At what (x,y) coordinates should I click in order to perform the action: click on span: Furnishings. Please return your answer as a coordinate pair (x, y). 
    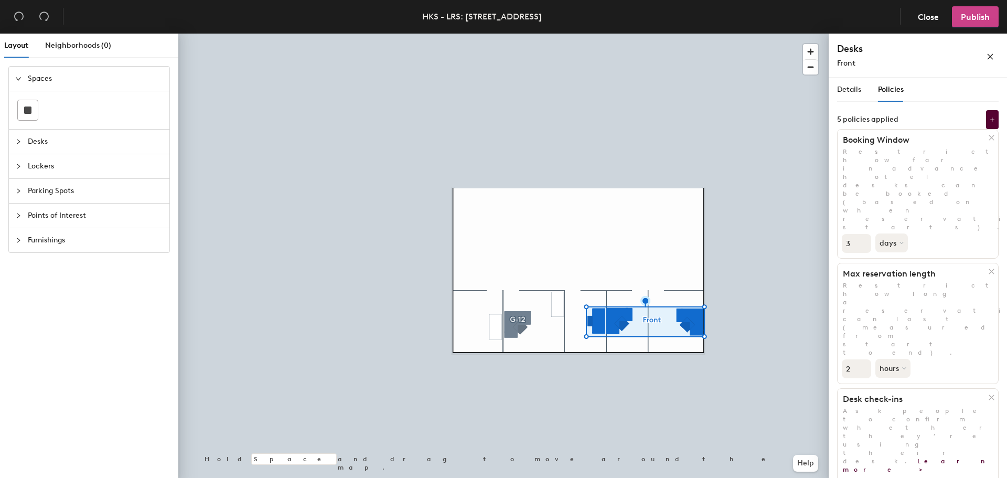
    Looking at the image, I should click on (95, 240).